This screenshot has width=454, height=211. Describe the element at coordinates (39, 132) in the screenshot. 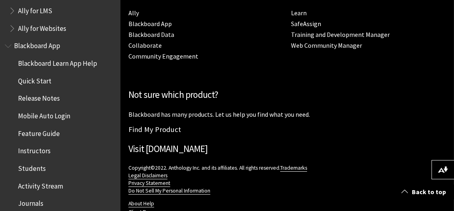

I see `span: Feature Guide` at that location.